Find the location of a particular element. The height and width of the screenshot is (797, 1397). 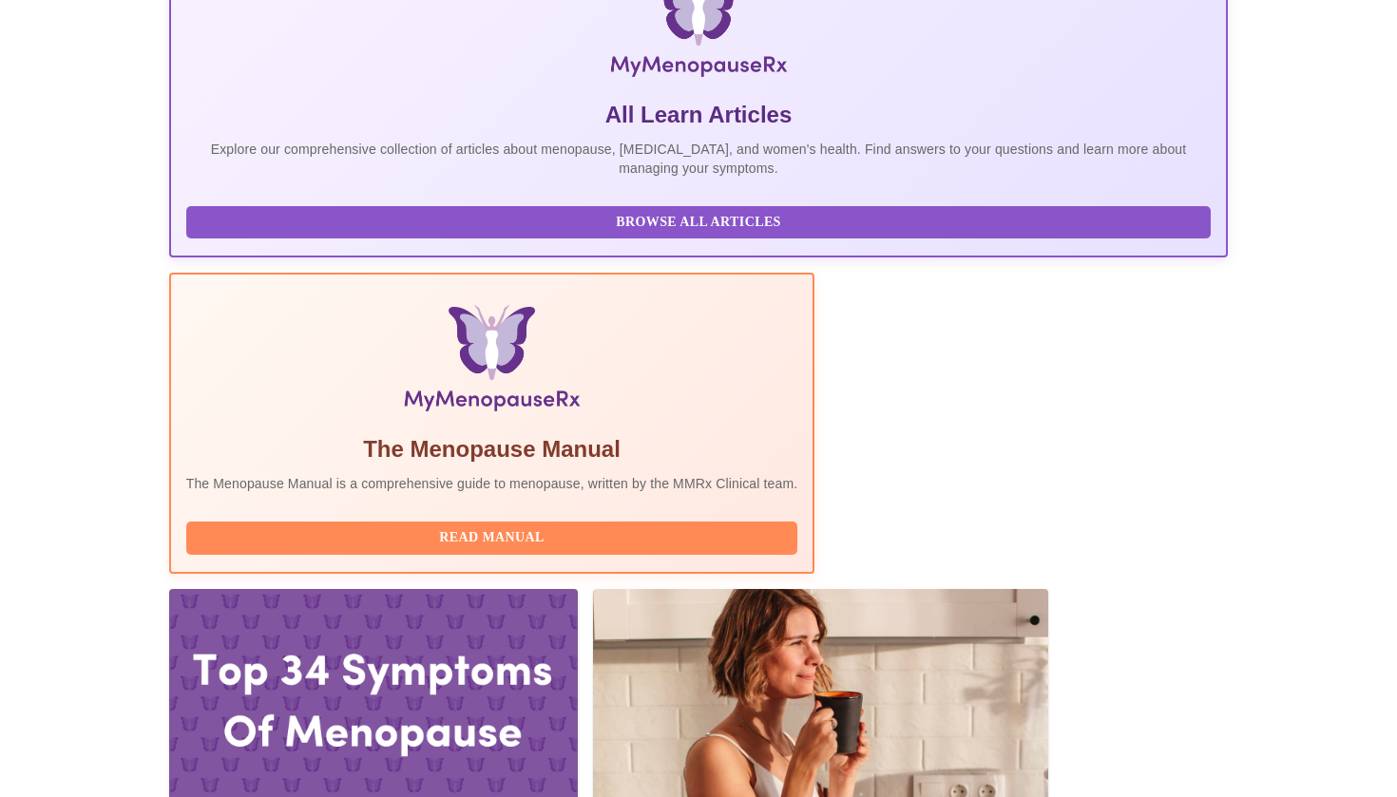

button: Read Manual is located at coordinates (492, 538).